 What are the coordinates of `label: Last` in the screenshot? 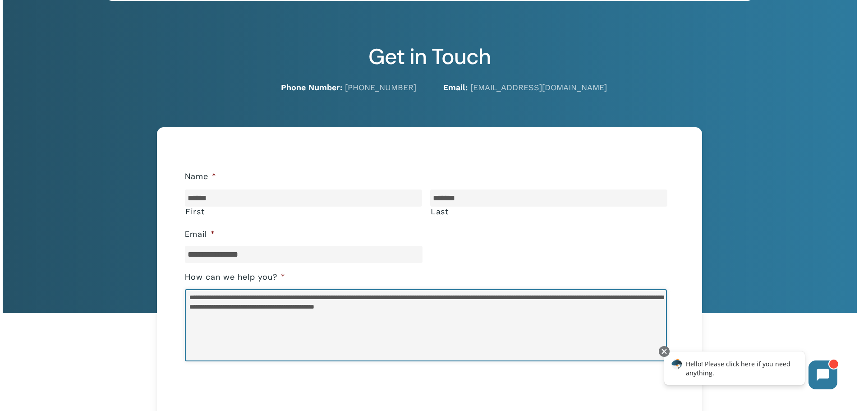 It's located at (549, 211).